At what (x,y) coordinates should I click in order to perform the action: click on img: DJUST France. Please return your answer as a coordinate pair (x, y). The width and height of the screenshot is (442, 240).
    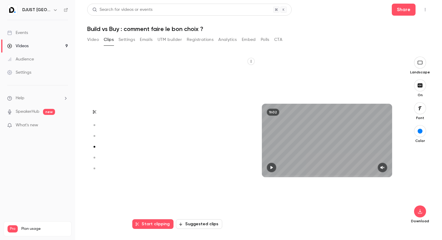
    Looking at the image, I should click on (12, 10).